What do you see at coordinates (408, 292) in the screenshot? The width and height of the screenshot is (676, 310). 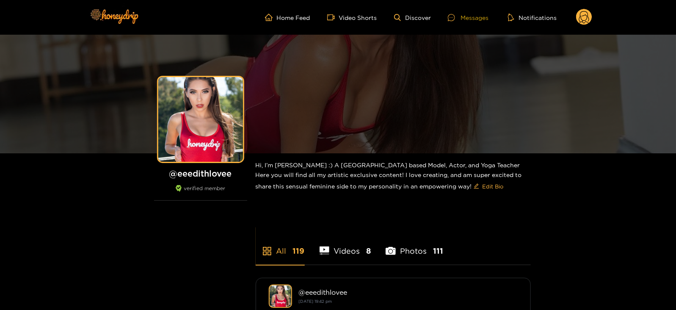 I see `div: @ eeedithlovee` at bounding box center [408, 292].